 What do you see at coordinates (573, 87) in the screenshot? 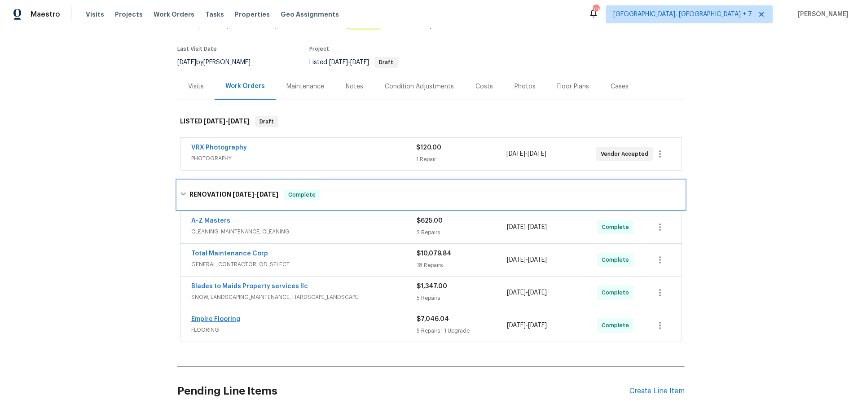
I see `div: Floor Plans` at bounding box center [573, 87].